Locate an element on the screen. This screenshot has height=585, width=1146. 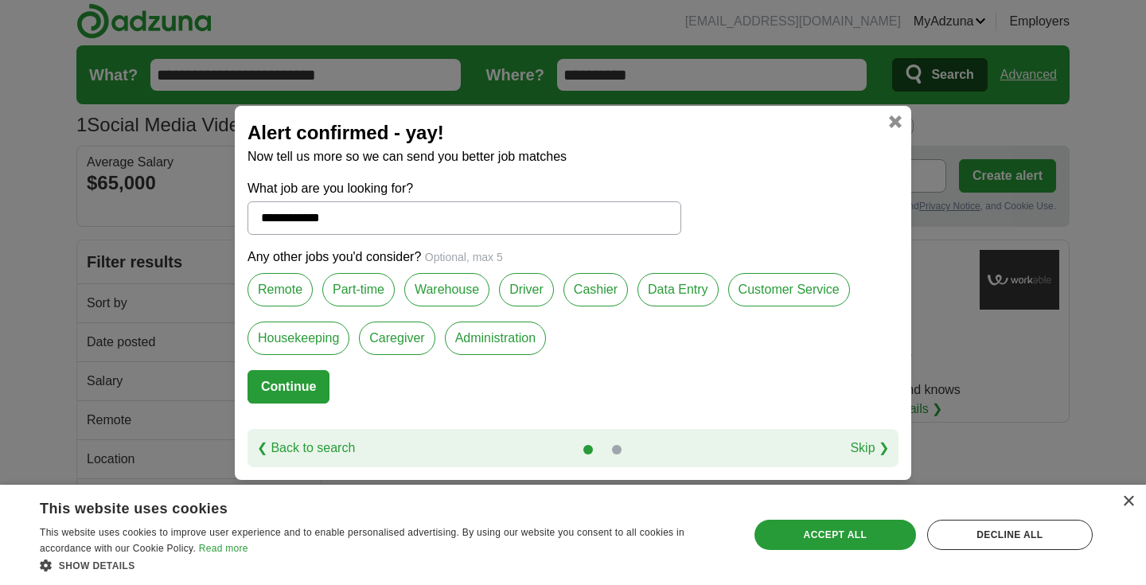
label: Part-time is located at coordinates (358, 290).